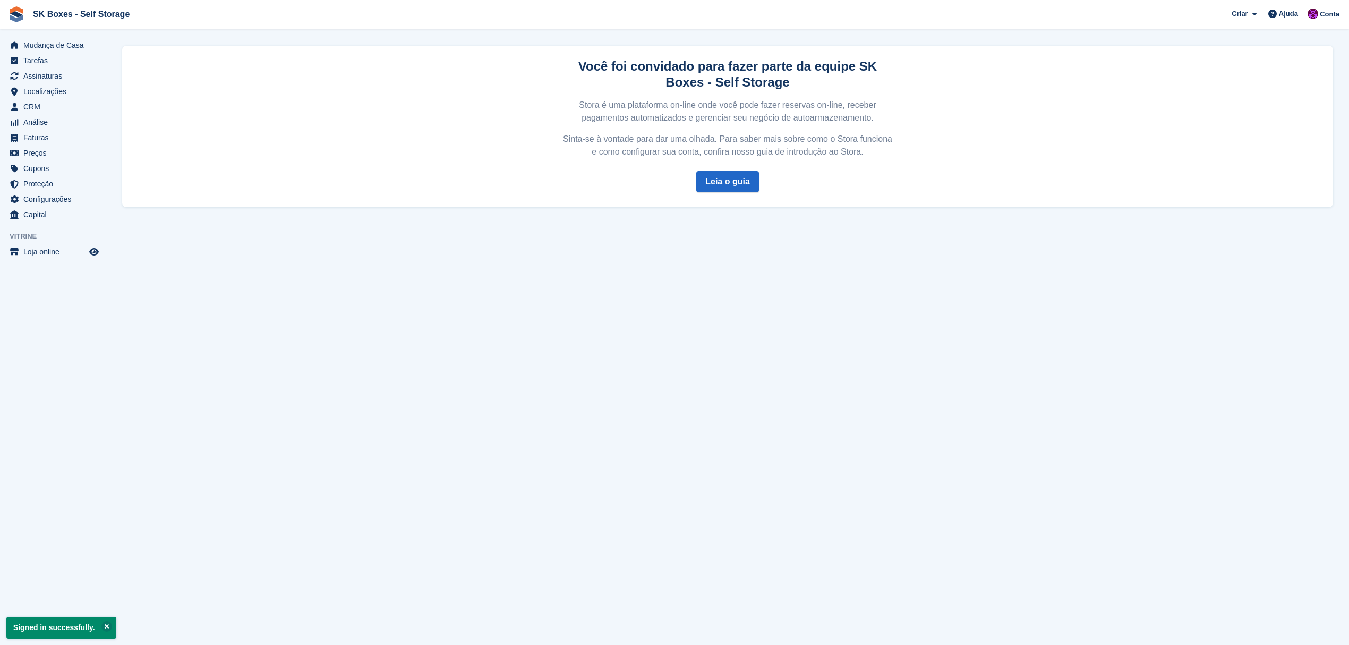  I want to click on p: Stora é uma plataforma on-line onde você pode fazer reservas on-line, receber pagamentos automati..., so click(728, 112).